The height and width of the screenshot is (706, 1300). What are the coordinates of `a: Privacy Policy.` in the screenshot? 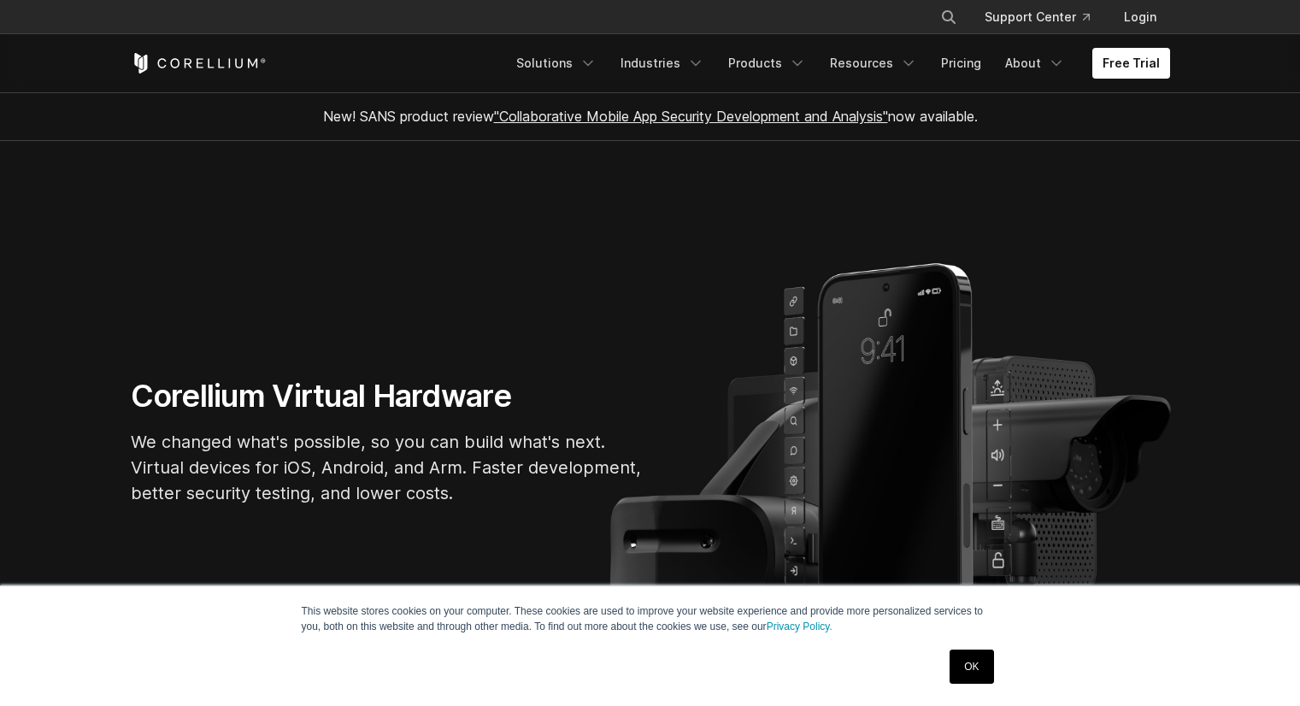 It's located at (799, 627).